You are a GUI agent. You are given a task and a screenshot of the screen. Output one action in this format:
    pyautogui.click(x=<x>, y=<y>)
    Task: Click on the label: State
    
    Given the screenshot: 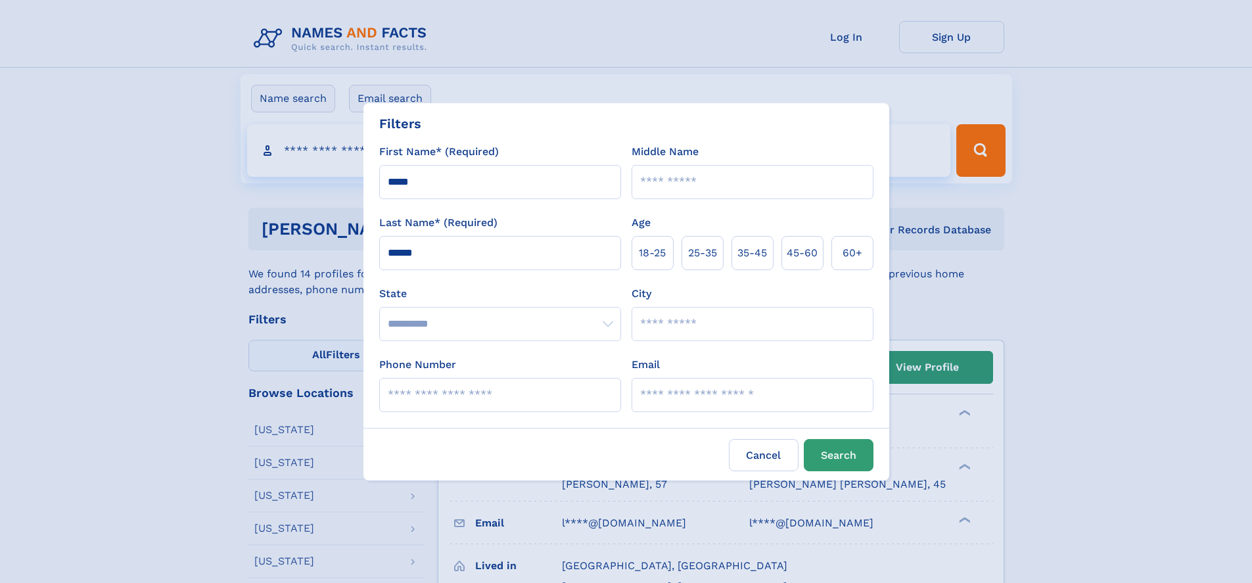 What is the action you would take?
    pyautogui.click(x=500, y=294)
    